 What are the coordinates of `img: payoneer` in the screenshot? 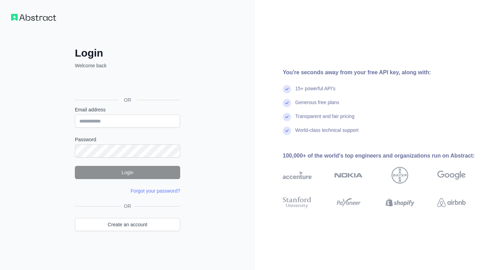 It's located at (349, 202).